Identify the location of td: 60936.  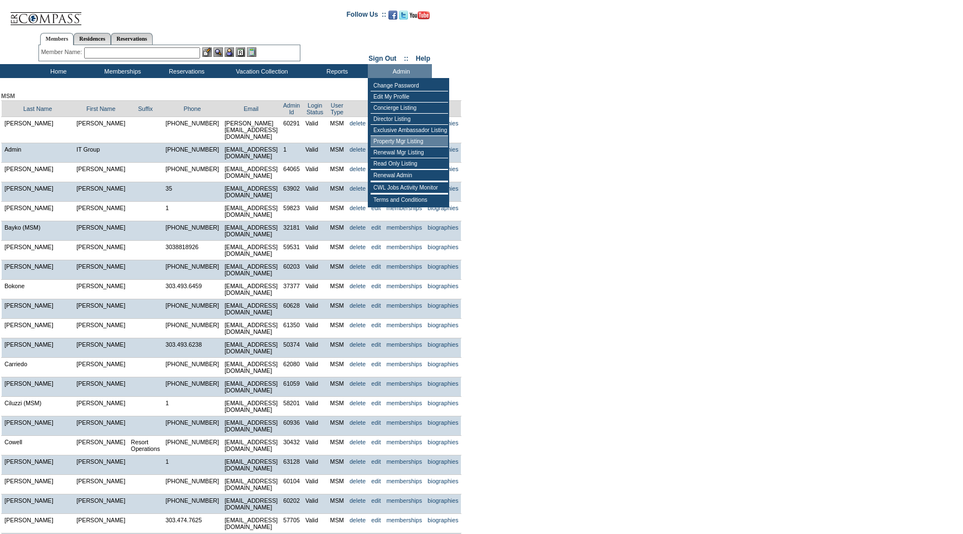
(292, 426).